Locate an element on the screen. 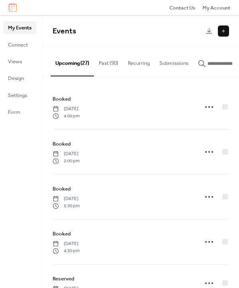 This screenshot has width=239, height=288. a: Design is located at coordinates (20, 78).